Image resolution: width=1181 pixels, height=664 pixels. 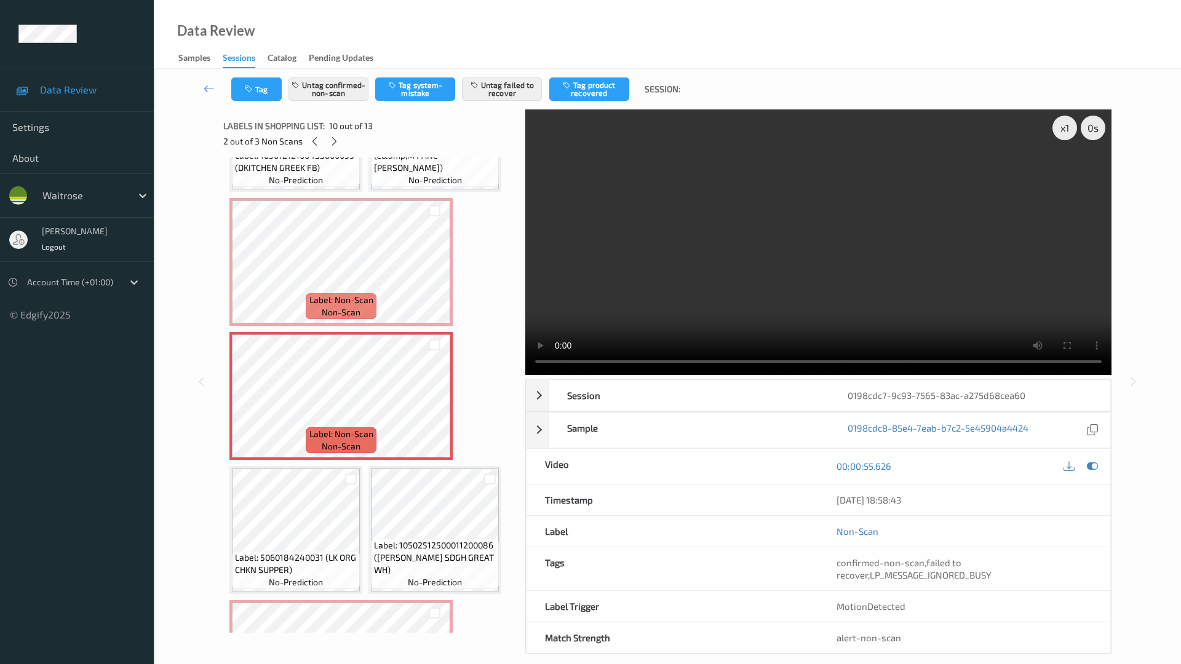 I want to click on div: Match Strength, so click(x=672, y=638).